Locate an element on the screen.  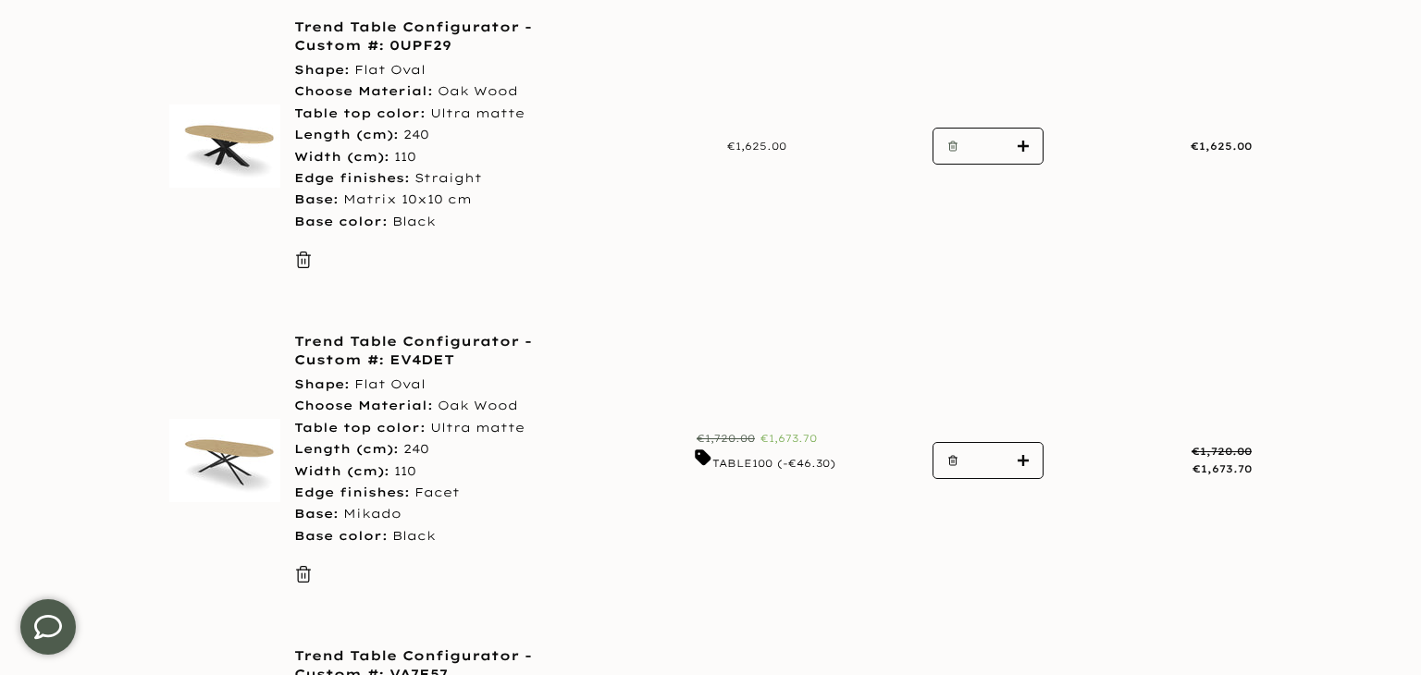
font: Facet is located at coordinates (437, 492).